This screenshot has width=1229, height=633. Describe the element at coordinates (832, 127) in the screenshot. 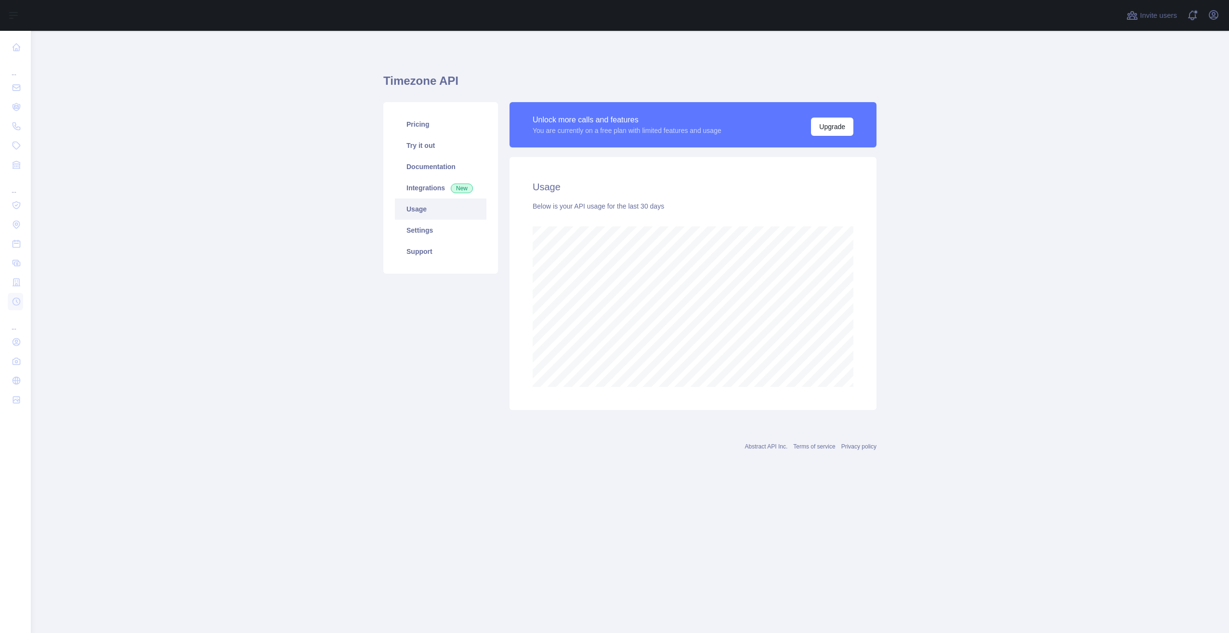

I see `button: Upgrade` at that location.